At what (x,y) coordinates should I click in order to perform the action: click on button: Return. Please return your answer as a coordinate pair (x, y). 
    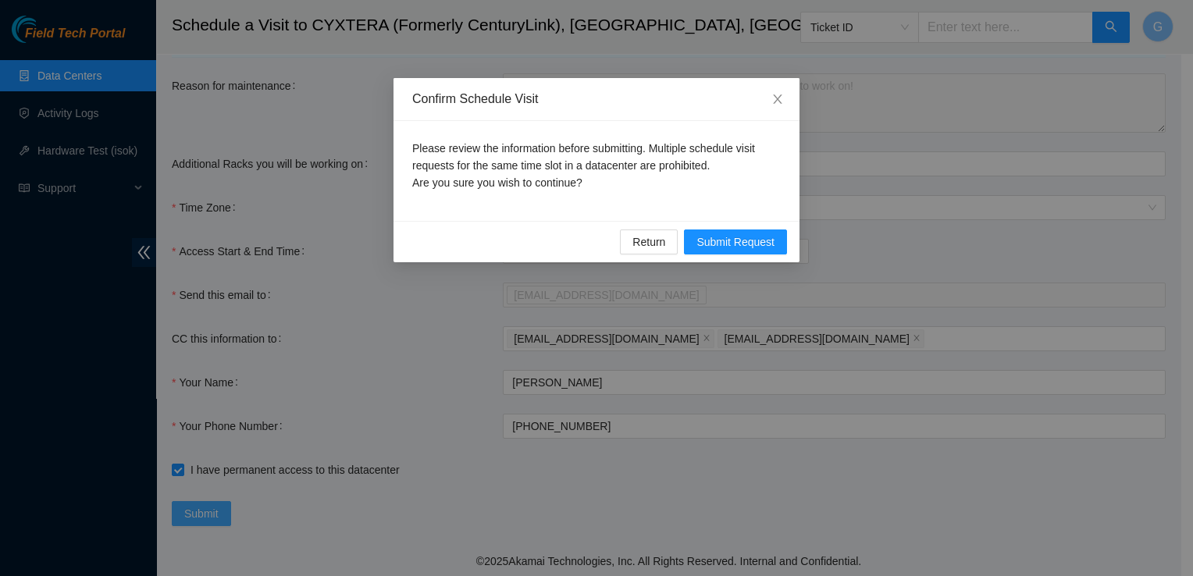
    Looking at the image, I should click on (649, 242).